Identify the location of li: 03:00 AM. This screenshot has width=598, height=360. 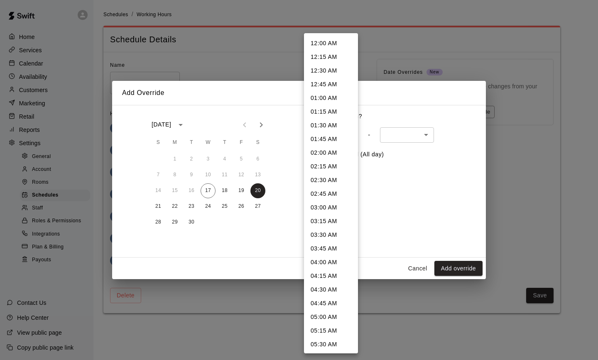
(331, 207).